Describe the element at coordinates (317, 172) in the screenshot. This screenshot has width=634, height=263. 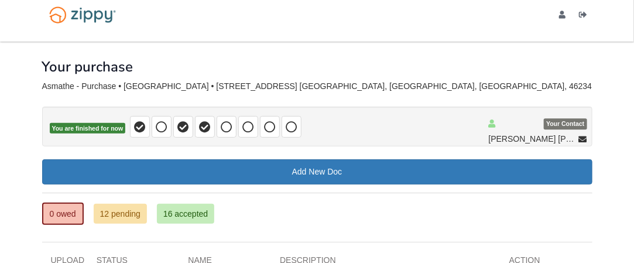
I see `a: Add New Doc` at that location.